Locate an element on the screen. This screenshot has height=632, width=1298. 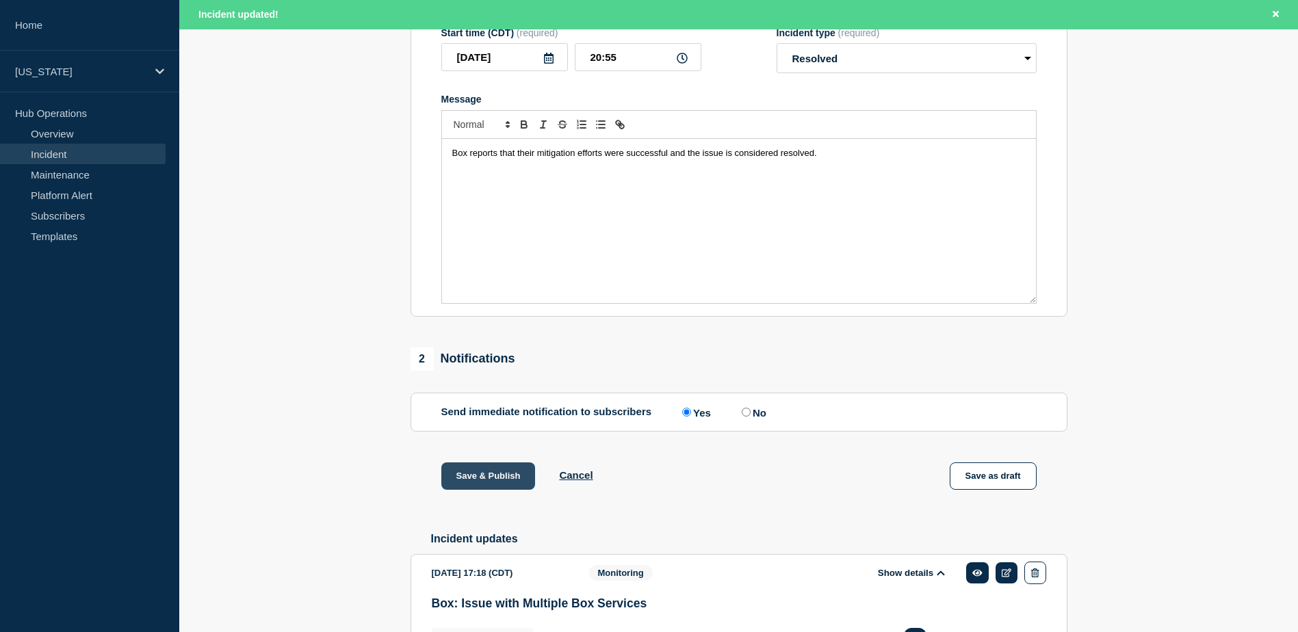
span: Monitoring is located at coordinates (621, 573).